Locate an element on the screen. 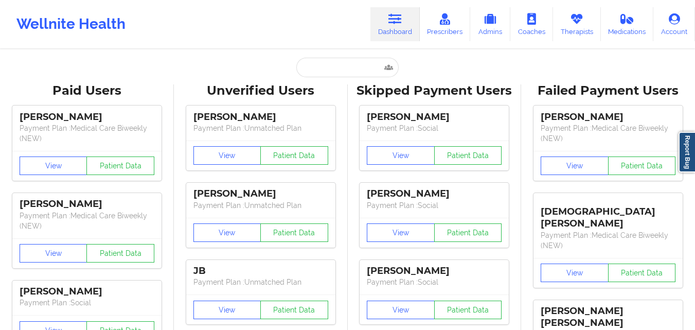 Image resolution: width=695 pixels, height=330 pixels. div: Failed Payment Users is located at coordinates (608, 91).